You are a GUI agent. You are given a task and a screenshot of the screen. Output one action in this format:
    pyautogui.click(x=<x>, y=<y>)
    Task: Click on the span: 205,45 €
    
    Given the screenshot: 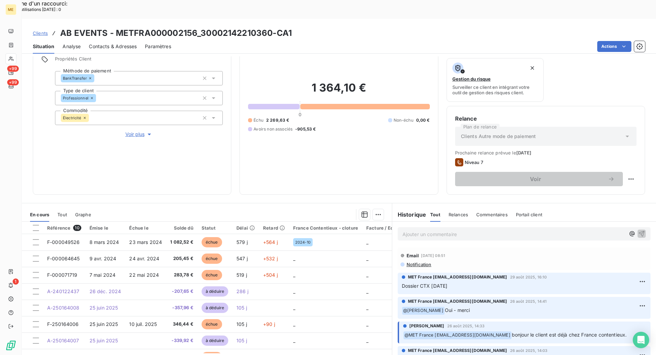 What is the action you would take?
    pyautogui.click(x=182, y=259)
    